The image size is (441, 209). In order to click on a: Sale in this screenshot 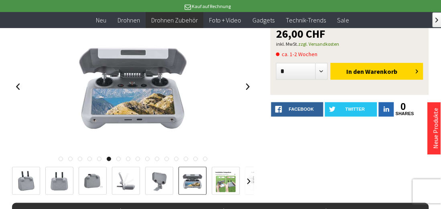, I will do `click(343, 20)`.